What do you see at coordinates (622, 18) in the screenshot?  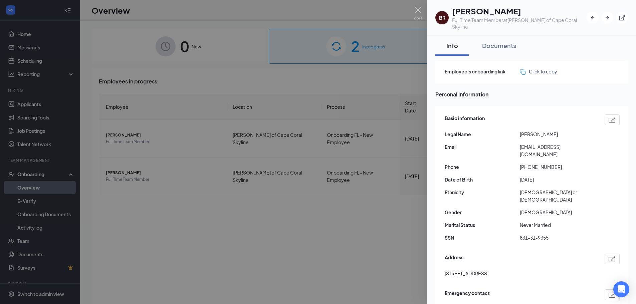 I see `svg: ExternalLink` at bounding box center [622, 18].